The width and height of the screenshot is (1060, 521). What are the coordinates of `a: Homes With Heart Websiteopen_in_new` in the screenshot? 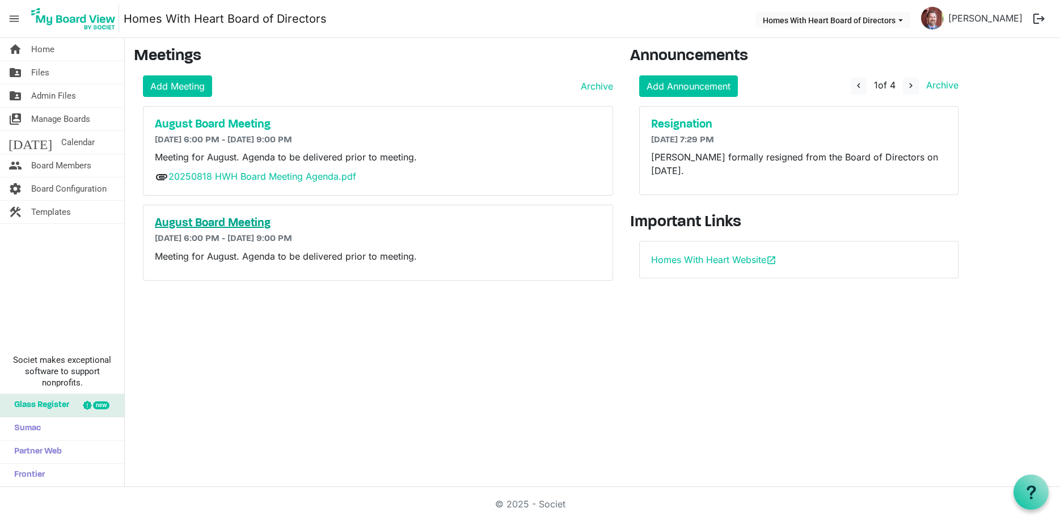 It's located at (714, 260).